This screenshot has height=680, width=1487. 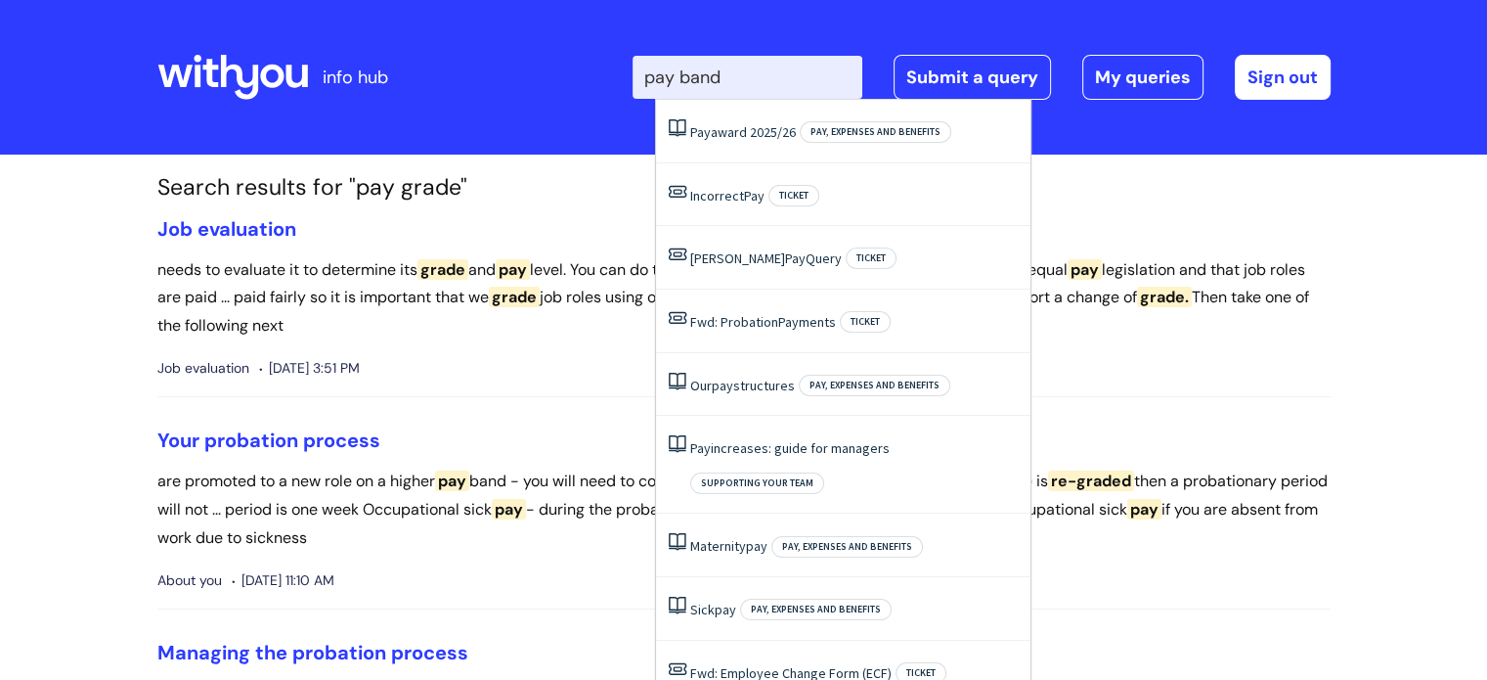 I want to click on a: Payaward 2025/26, so click(x=743, y=132).